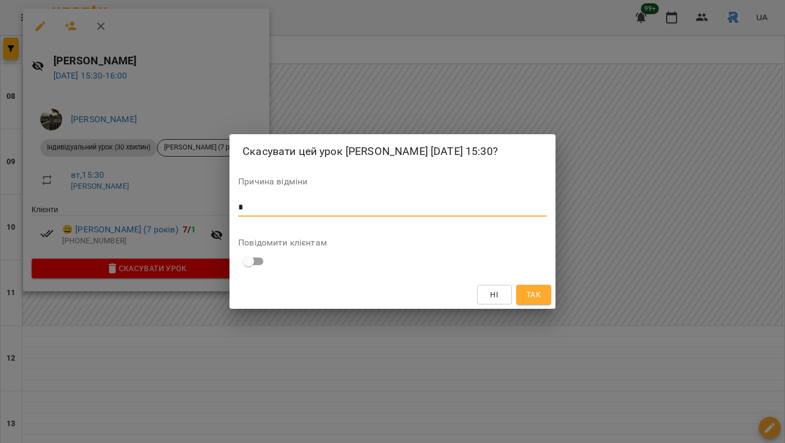 This screenshot has height=443, width=785. What do you see at coordinates (494, 294) in the screenshot?
I see `button: Ні` at bounding box center [494, 294].